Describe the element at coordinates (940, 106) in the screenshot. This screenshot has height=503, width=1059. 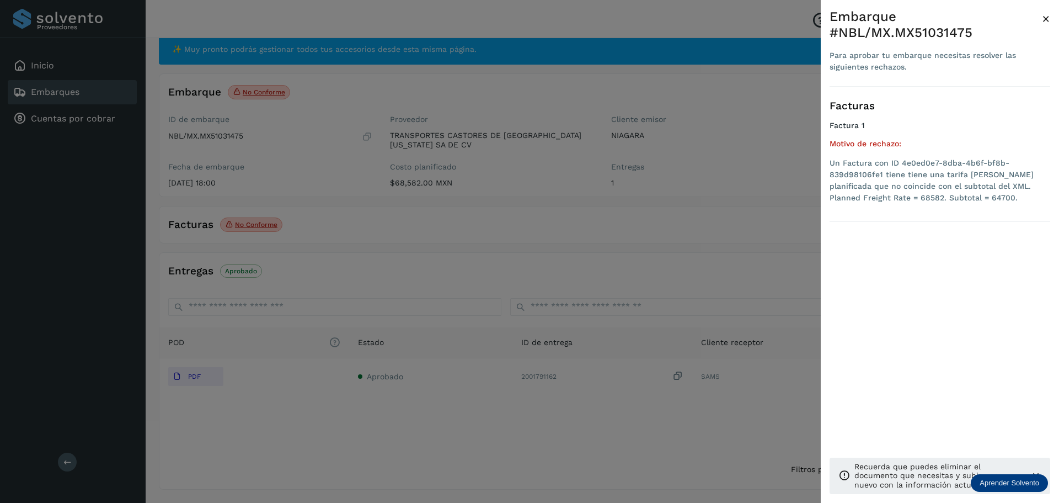
I see `h3: Facturas` at that location.